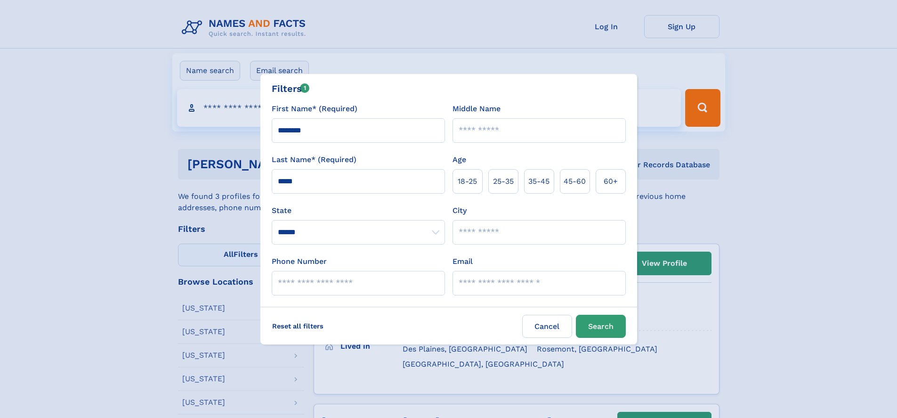 The image size is (897, 418). What do you see at coordinates (299, 261) in the screenshot?
I see `label: Phone Number` at bounding box center [299, 261].